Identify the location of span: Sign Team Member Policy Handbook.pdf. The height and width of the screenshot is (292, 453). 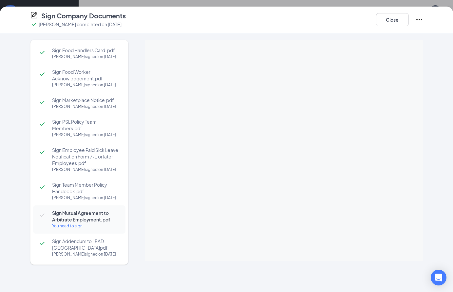
(86, 188).